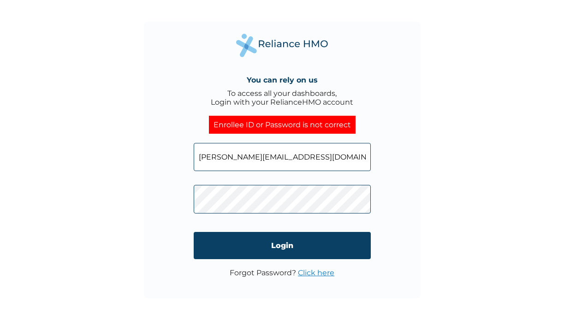  What do you see at coordinates (316, 272) in the screenshot?
I see `a: Click here` at bounding box center [316, 272].